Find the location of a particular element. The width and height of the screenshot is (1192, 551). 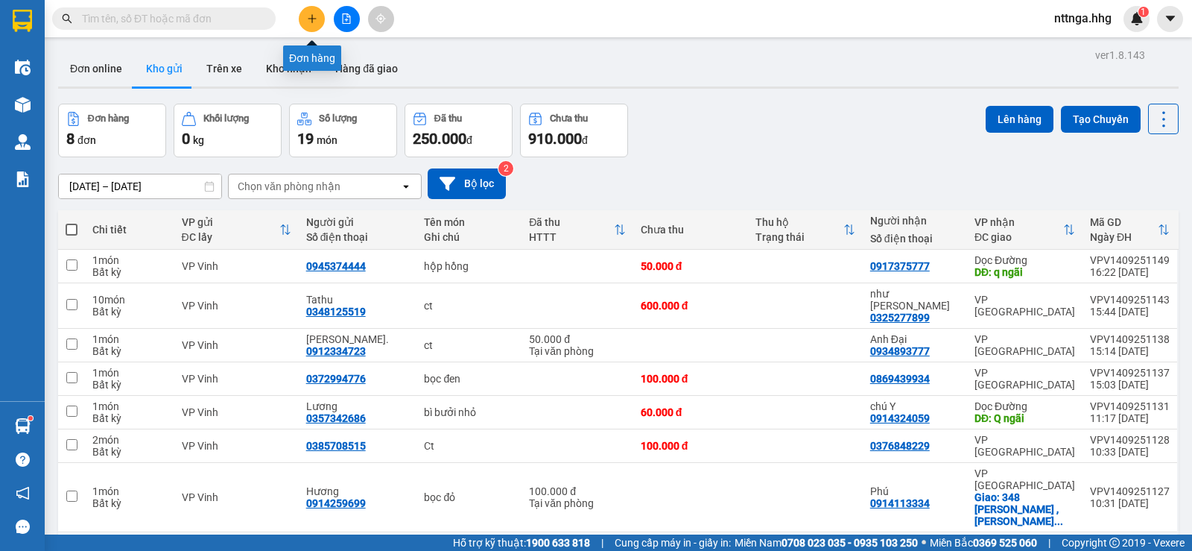

button: Kho nhận is located at coordinates (288, 69).